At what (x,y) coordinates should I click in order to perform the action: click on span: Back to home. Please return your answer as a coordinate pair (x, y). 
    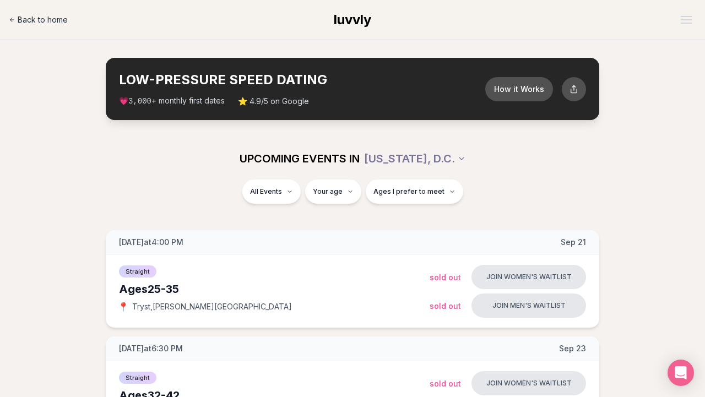
    Looking at the image, I should click on (42, 20).